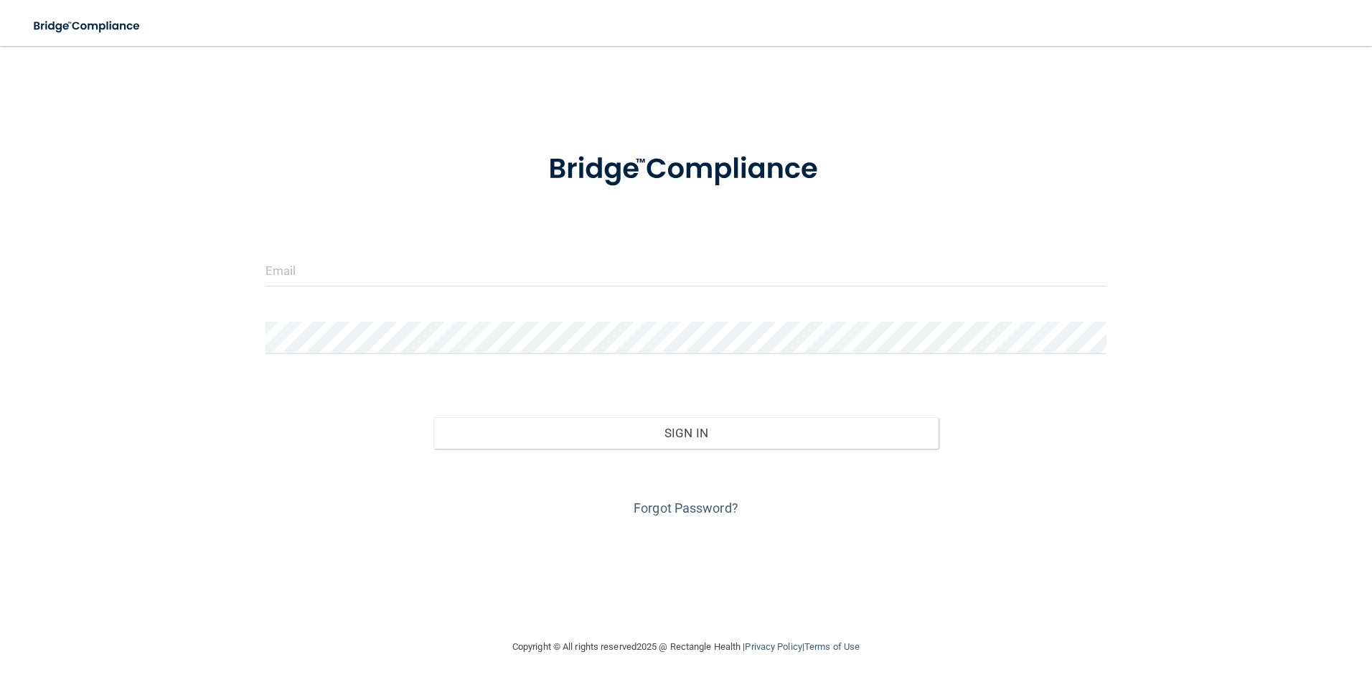 This screenshot has width=1372, height=685. I want to click on a: Forgot Password?, so click(686, 507).